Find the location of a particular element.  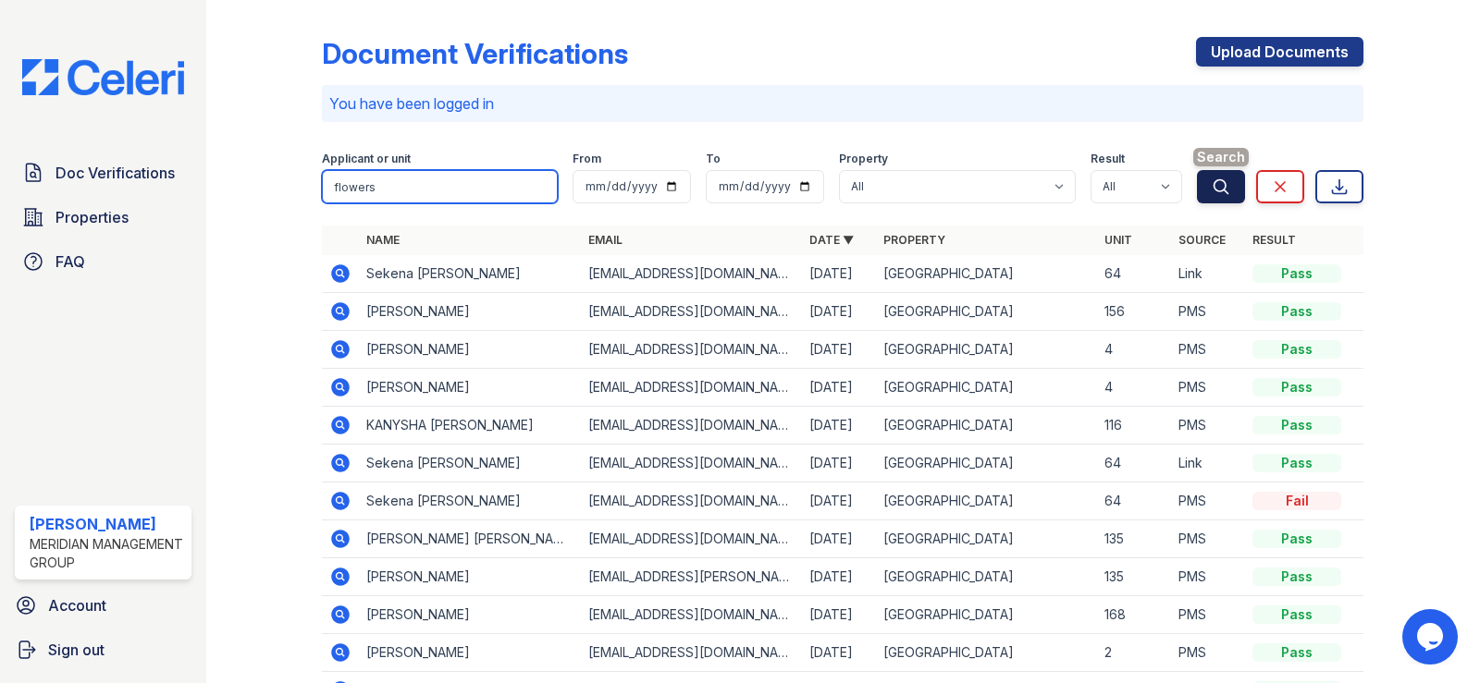

a: Name is located at coordinates (383, 240).